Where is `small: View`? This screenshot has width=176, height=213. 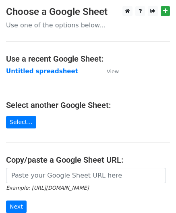 small: View is located at coordinates (113, 71).